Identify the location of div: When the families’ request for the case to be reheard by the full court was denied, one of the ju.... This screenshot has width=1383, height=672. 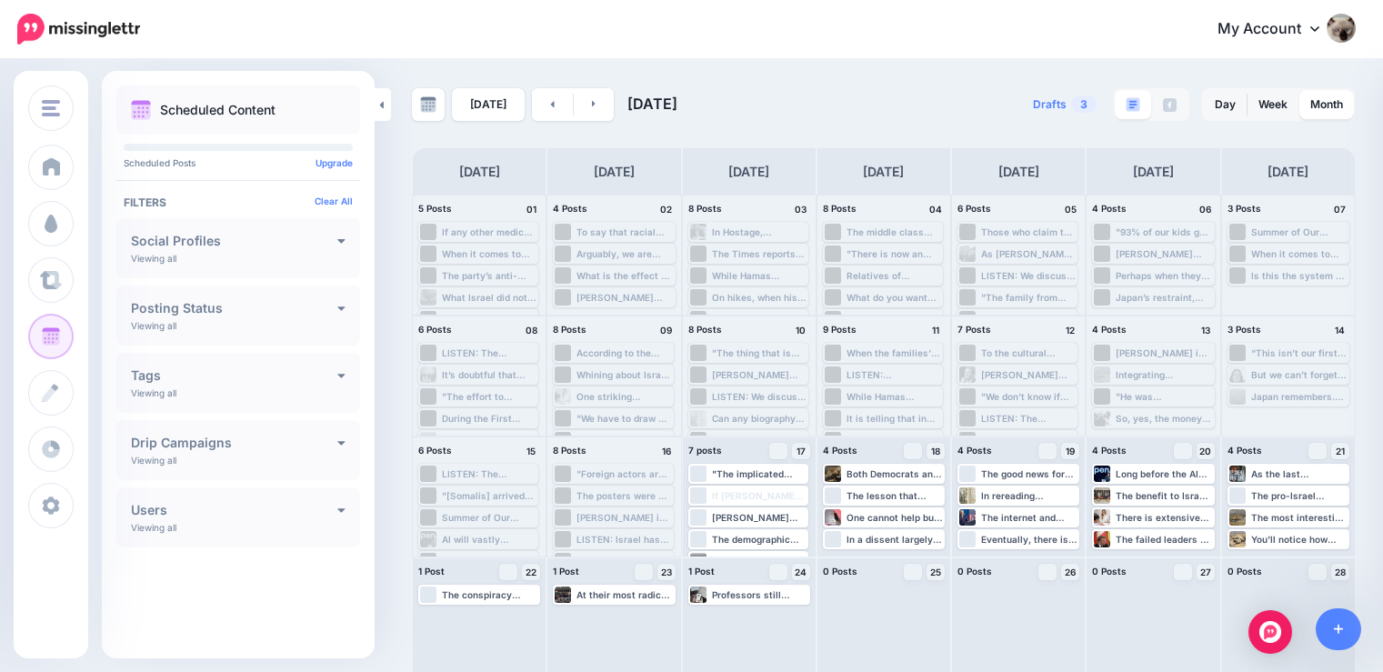
(894, 353).